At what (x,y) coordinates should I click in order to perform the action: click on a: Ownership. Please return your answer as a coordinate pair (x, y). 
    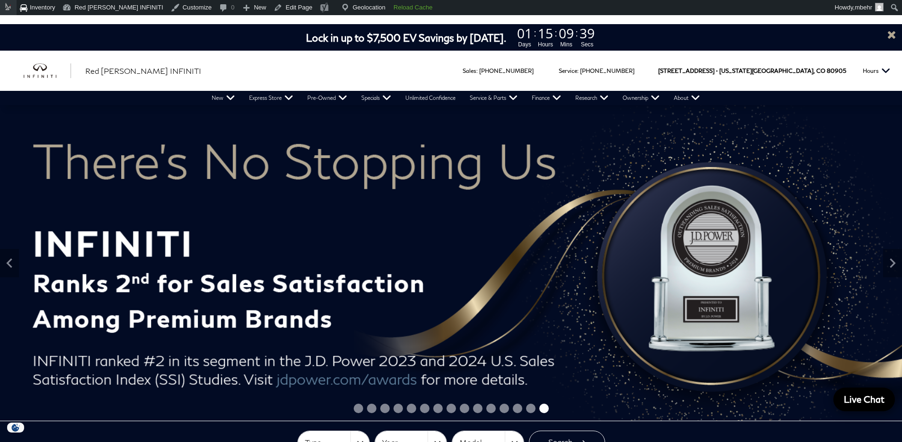
    Looking at the image, I should click on (641, 98).